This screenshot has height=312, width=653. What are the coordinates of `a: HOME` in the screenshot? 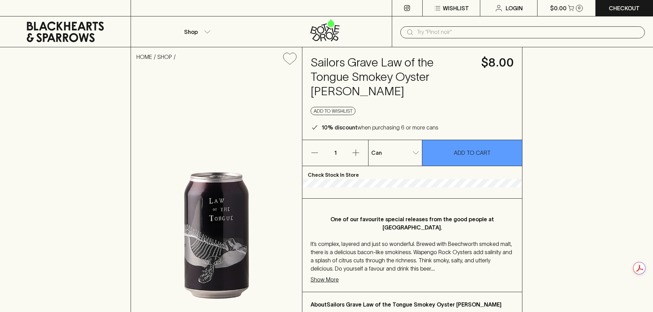 It's located at (144, 57).